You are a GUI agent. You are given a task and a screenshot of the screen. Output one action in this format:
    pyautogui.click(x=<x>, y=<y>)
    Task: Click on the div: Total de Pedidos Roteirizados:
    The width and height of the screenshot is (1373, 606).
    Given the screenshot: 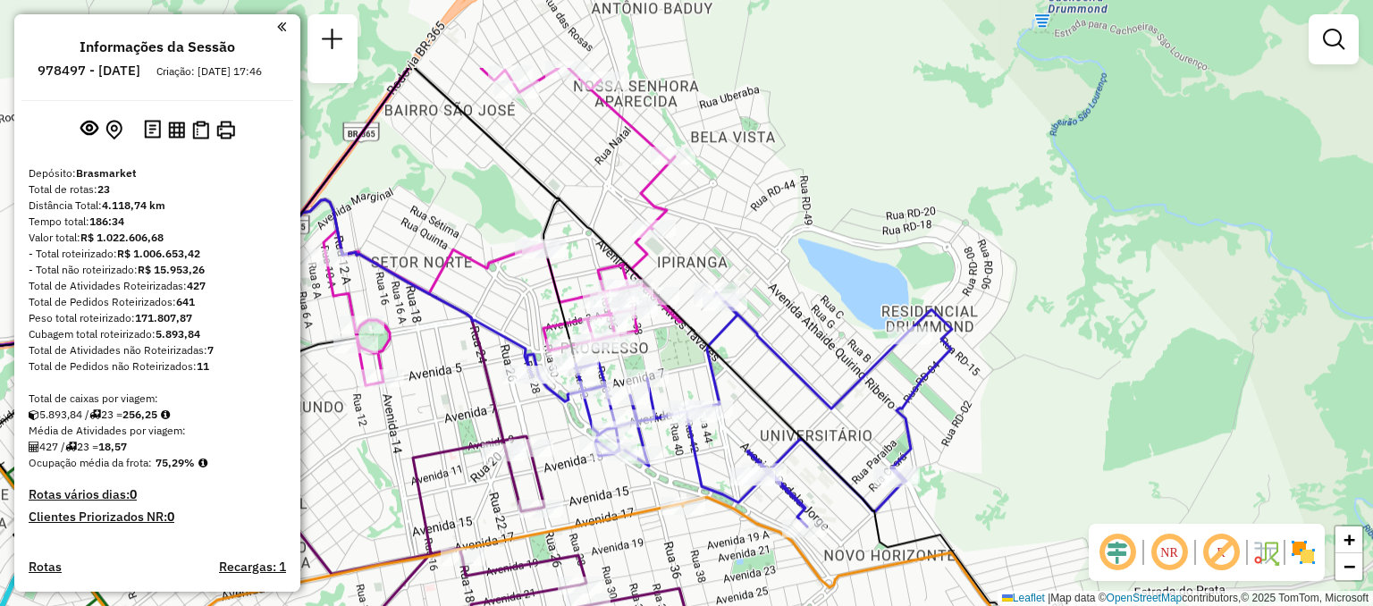 What is the action you would take?
    pyautogui.click(x=157, y=302)
    